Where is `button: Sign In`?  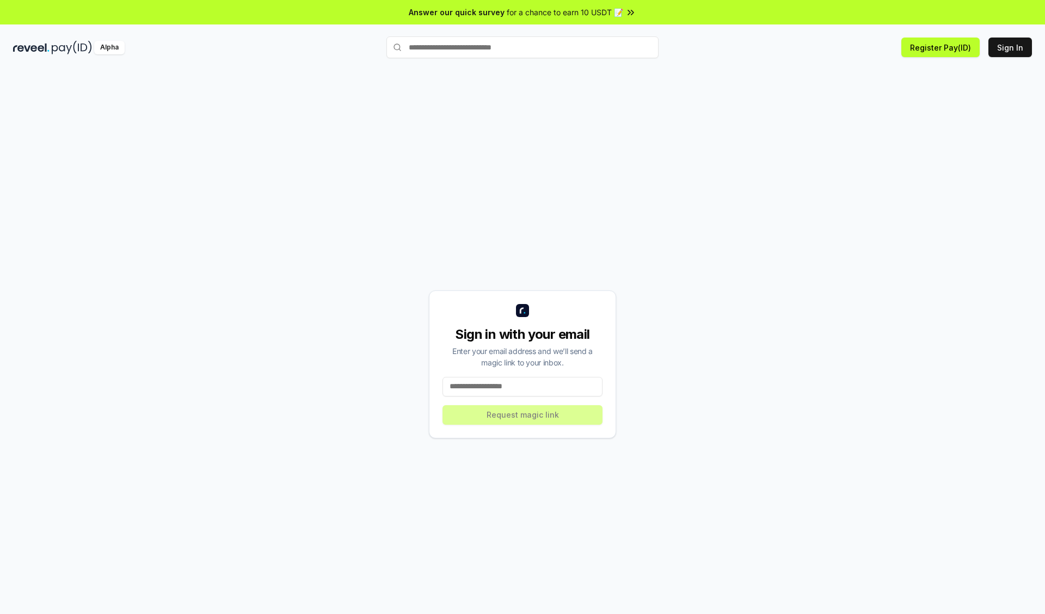
button: Sign In is located at coordinates (1010, 47).